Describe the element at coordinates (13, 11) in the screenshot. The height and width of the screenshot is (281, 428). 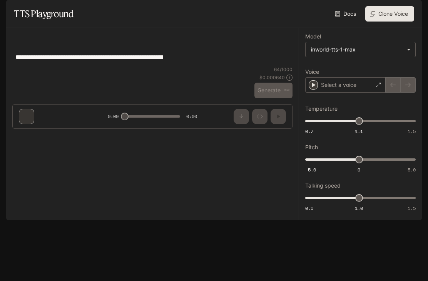
I see `button: open drawer` at that location.